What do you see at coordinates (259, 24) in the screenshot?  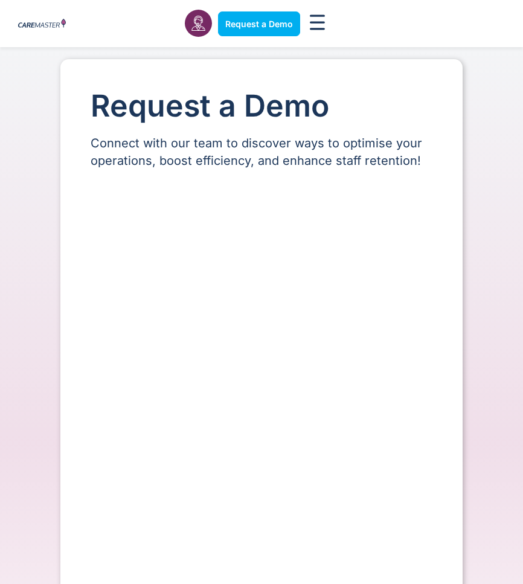 I see `span: Request a Demo` at bounding box center [259, 24].